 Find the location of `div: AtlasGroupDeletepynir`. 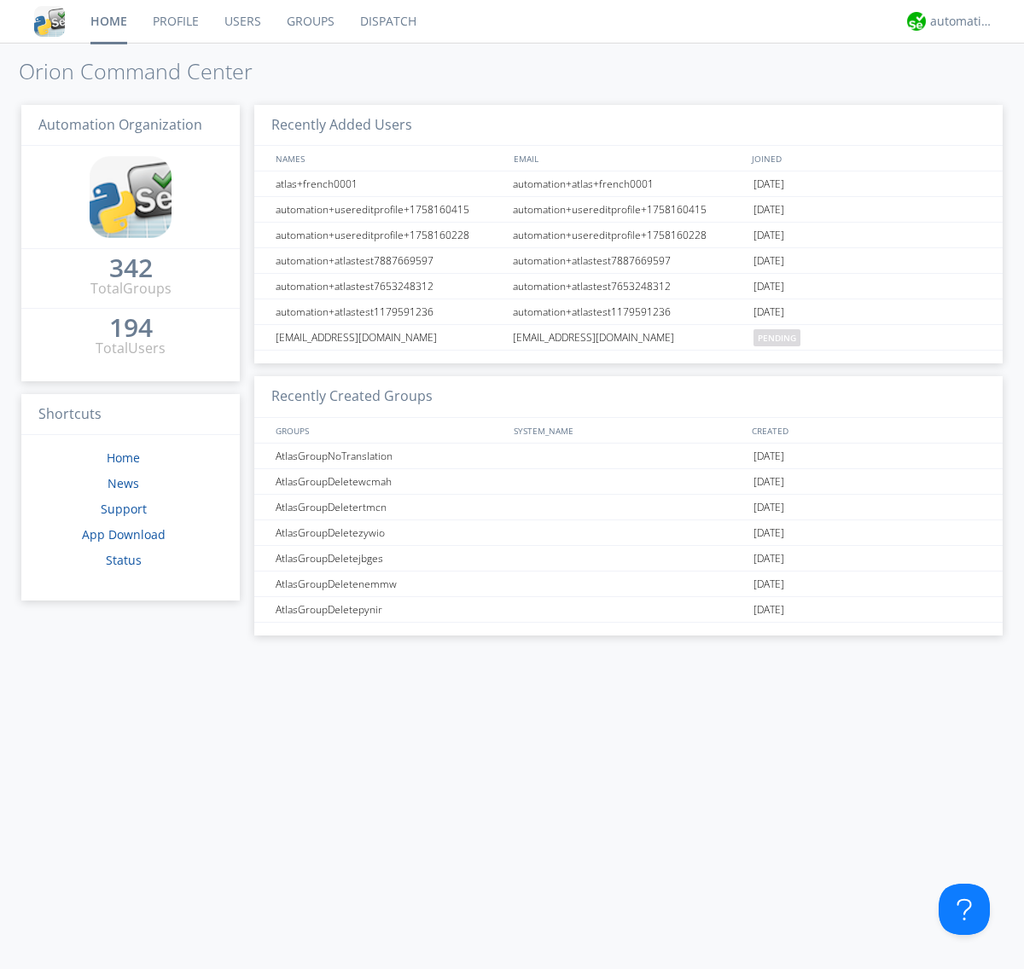

div: AtlasGroupDeletepynir is located at coordinates (389, 609).